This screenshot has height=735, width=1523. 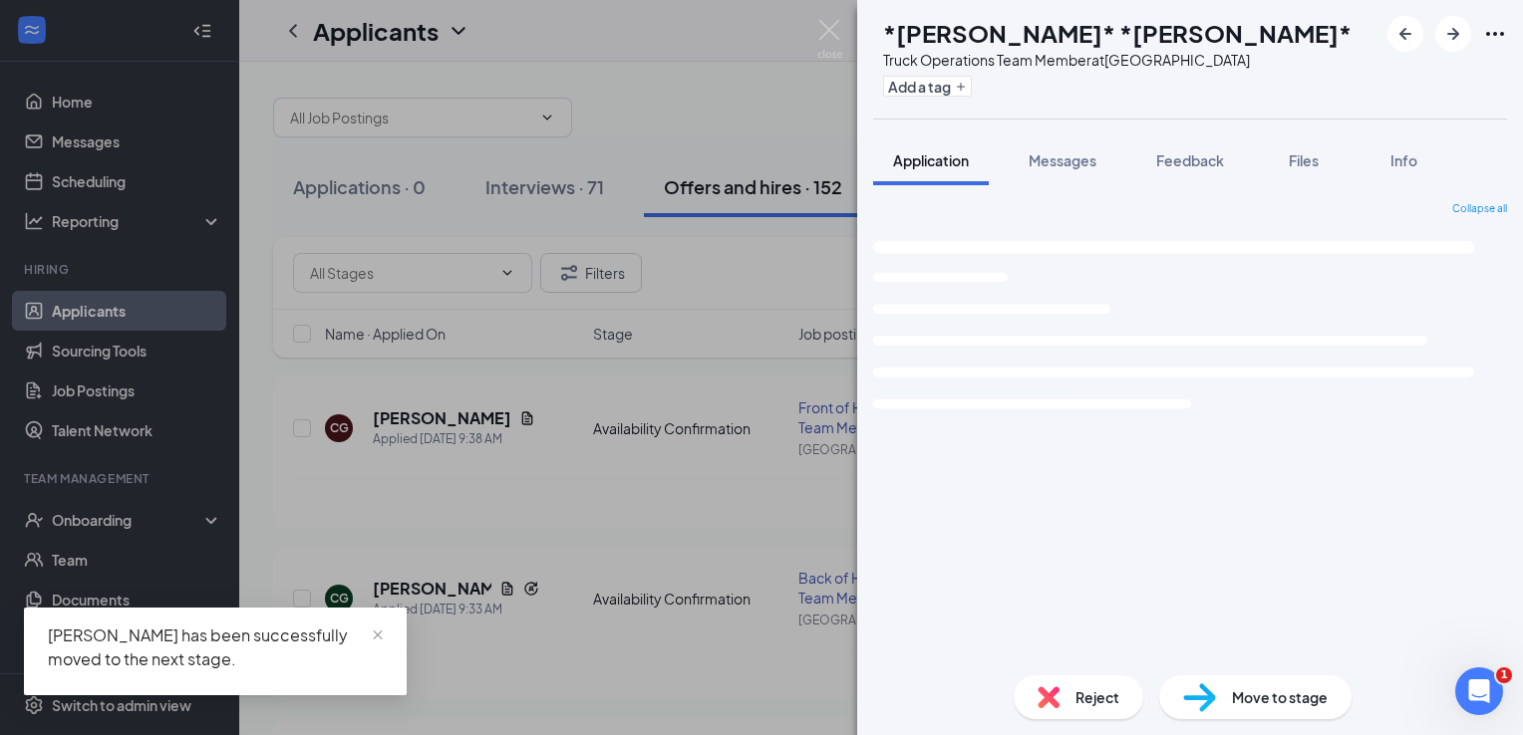 I want to click on span: Move to stage, so click(x=1280, y=698).